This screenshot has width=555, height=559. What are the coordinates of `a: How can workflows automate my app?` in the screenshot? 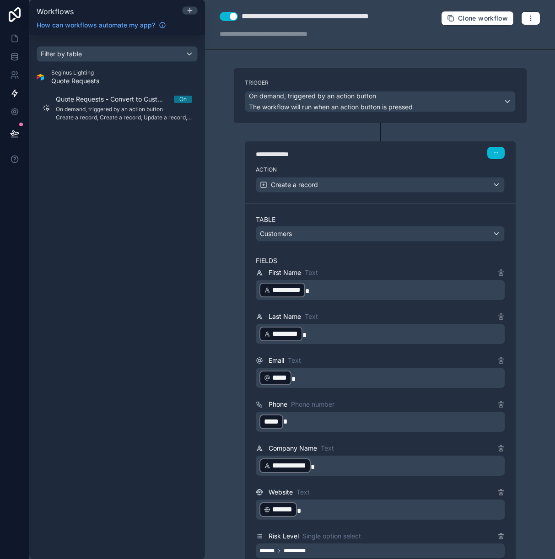 It's located at (101, 25).